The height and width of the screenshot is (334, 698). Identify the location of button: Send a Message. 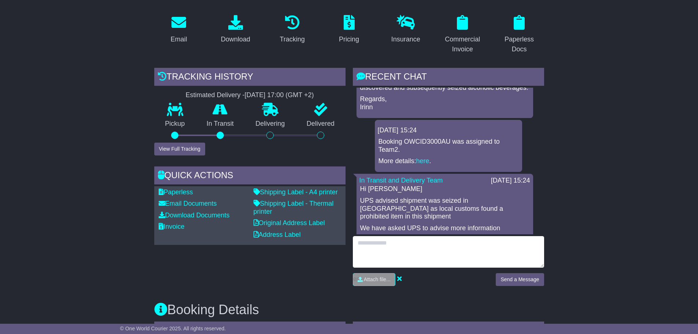
(519, 279).